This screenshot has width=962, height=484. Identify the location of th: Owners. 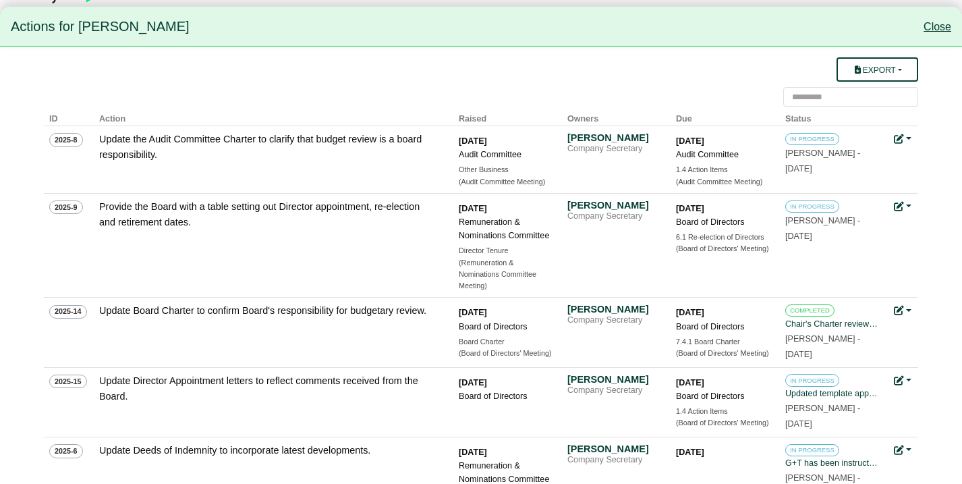
(616, 116).